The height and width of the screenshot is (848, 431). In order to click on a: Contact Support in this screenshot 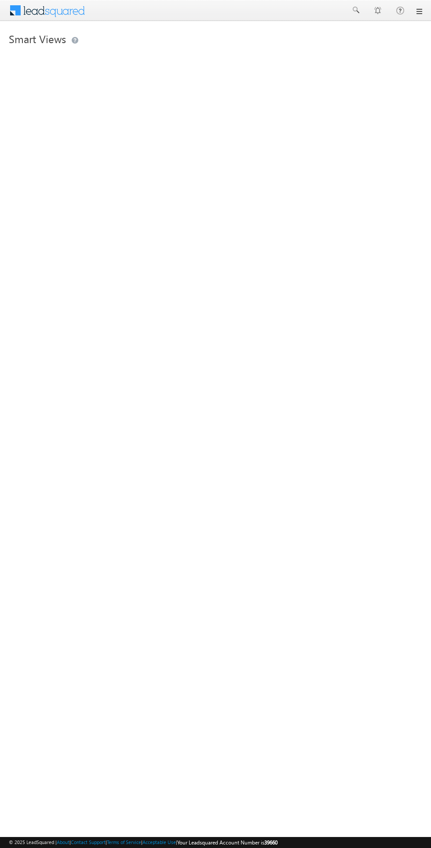, I will do `click(88, 842)`.